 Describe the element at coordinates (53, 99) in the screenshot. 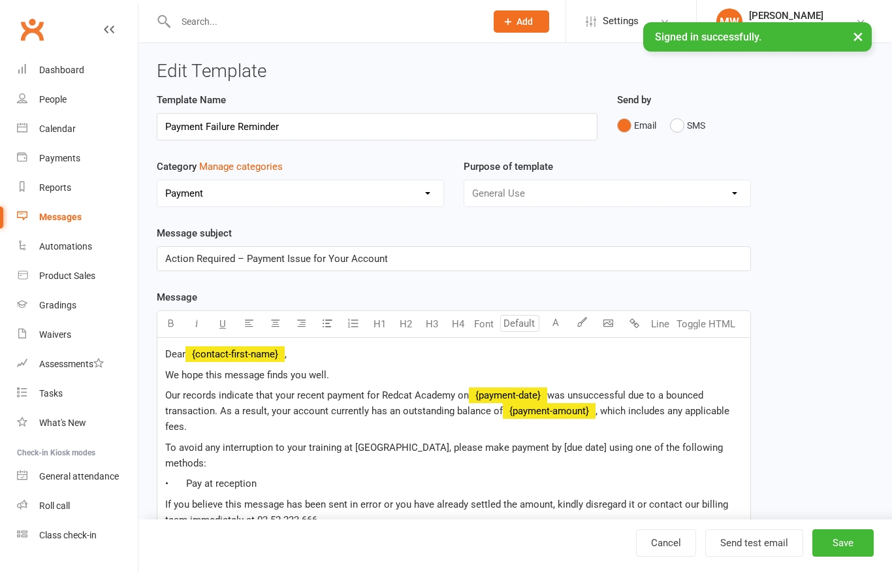

I see `div: People` at that location.